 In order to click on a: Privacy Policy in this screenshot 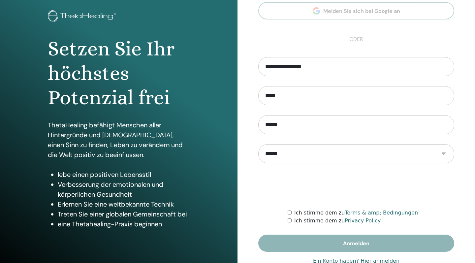, I will do `click(362, 220)`.